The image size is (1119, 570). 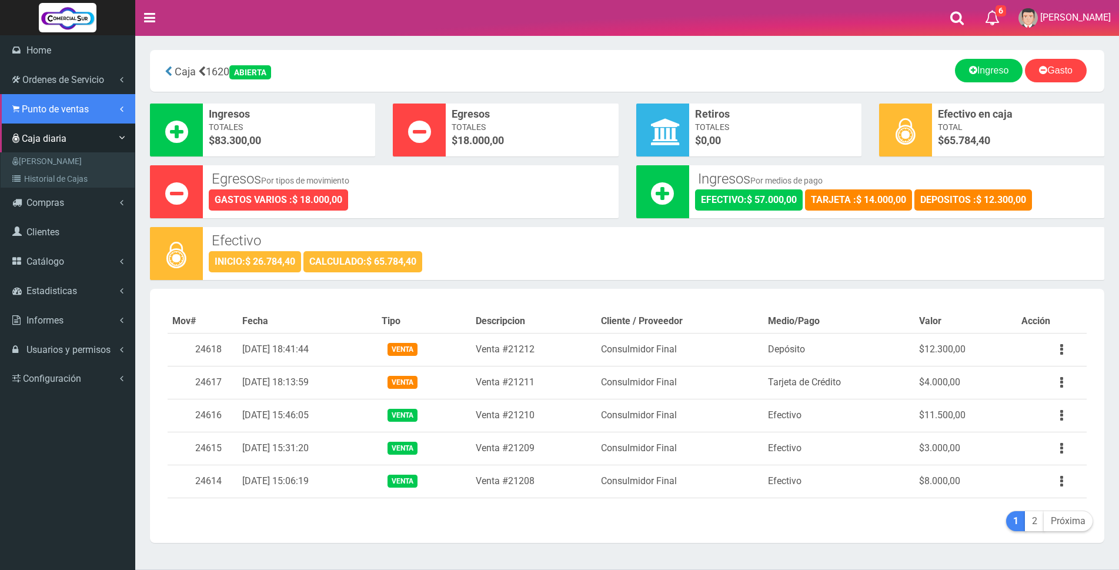 I want to click on h3: Efectivo, so click(x=653, y=240).